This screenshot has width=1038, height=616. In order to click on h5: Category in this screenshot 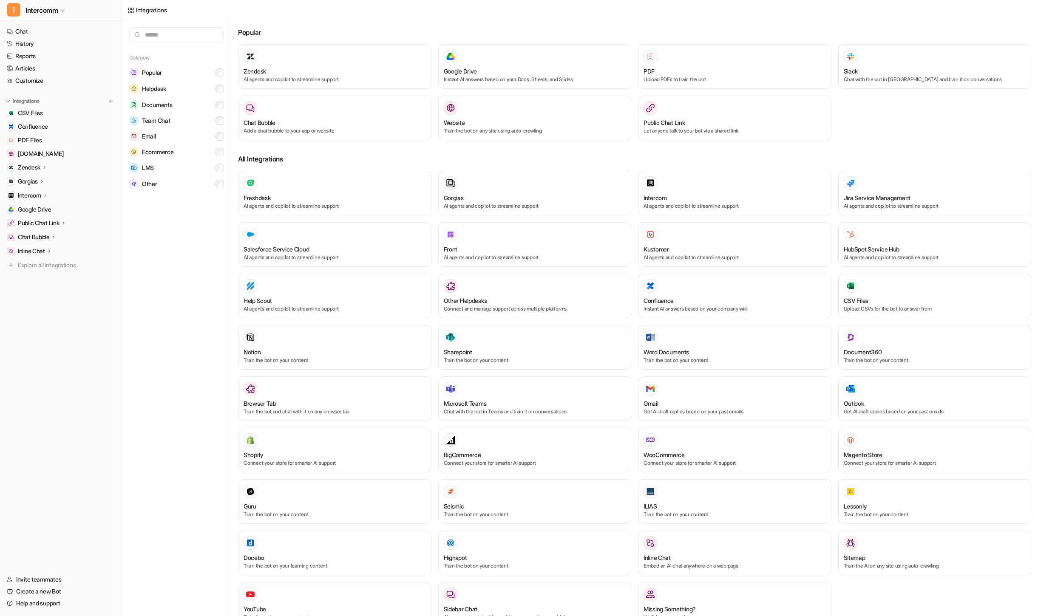, I will do `click(176, 58)`.